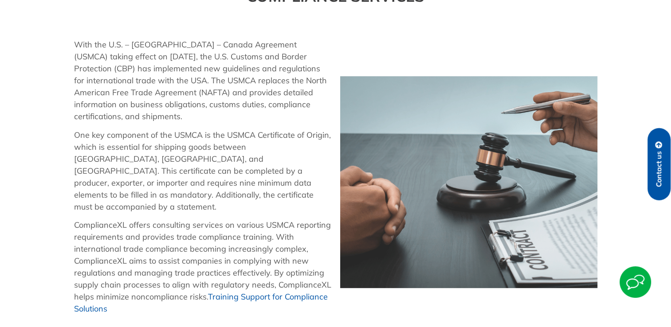 The image size is (671, 327). What do you see at coordinates (469, 182) in the screenshot?
I see `img: USMCA` at bounding box center [469, 182].